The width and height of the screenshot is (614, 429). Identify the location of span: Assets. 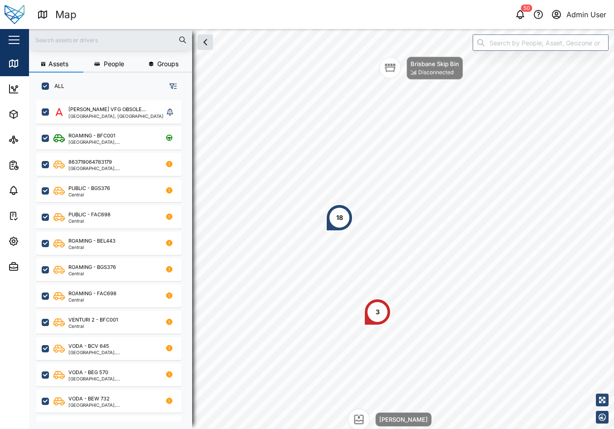
(58, 64).